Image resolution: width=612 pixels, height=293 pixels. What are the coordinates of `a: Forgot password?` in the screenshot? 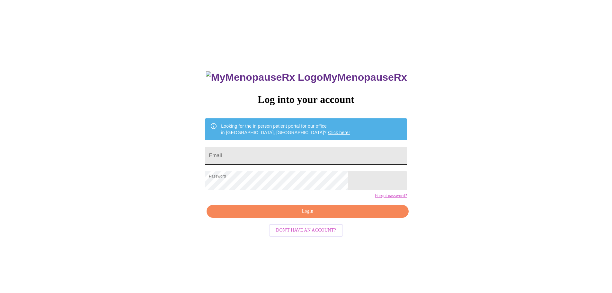 It's located at (391, 196).